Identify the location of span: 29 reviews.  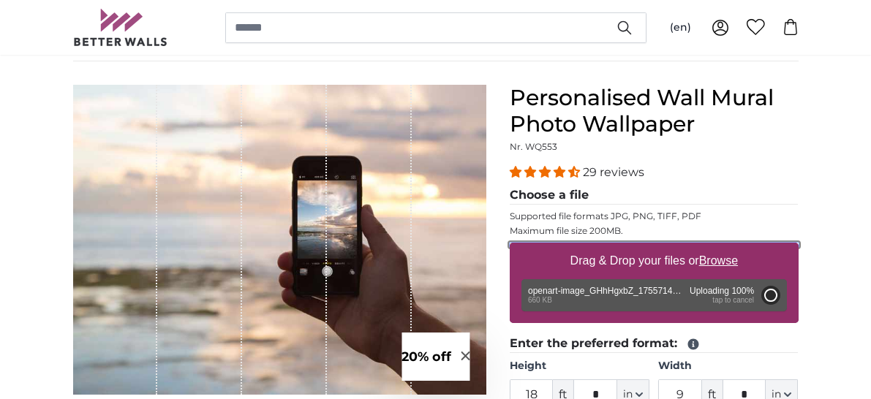
(614, 172).